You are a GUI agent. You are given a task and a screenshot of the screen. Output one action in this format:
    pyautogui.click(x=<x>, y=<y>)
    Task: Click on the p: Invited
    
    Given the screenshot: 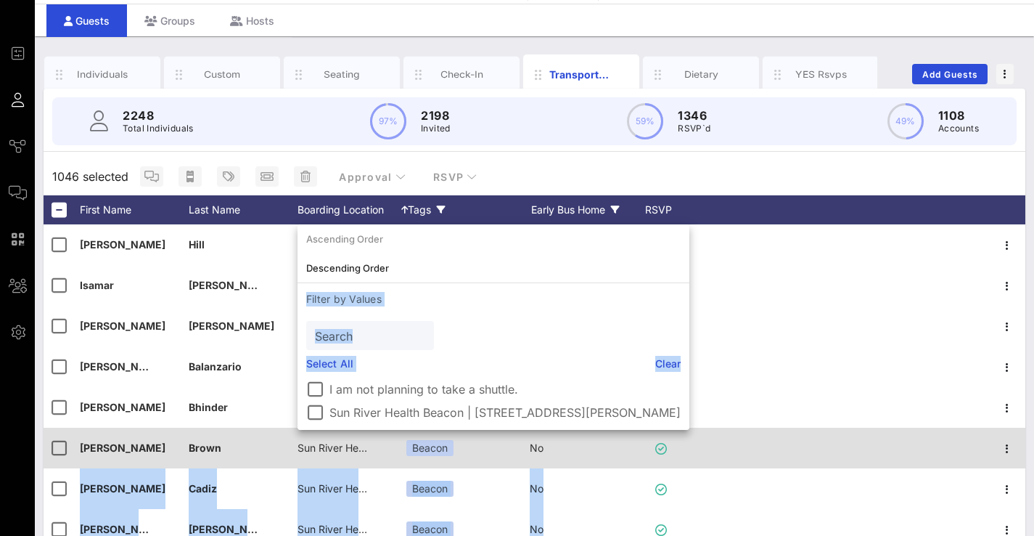 What is the action you would take?
    pyautogui.click(x=436, y=128)
    